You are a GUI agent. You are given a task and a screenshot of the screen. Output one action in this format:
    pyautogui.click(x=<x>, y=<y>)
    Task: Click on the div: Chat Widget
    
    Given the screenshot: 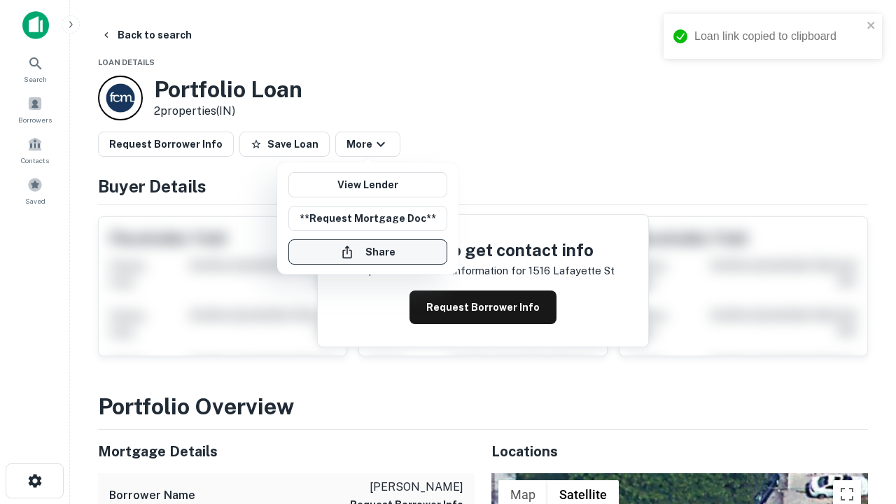 What is the action you would take?
    pyautogui.click(x=861, y=426)
    